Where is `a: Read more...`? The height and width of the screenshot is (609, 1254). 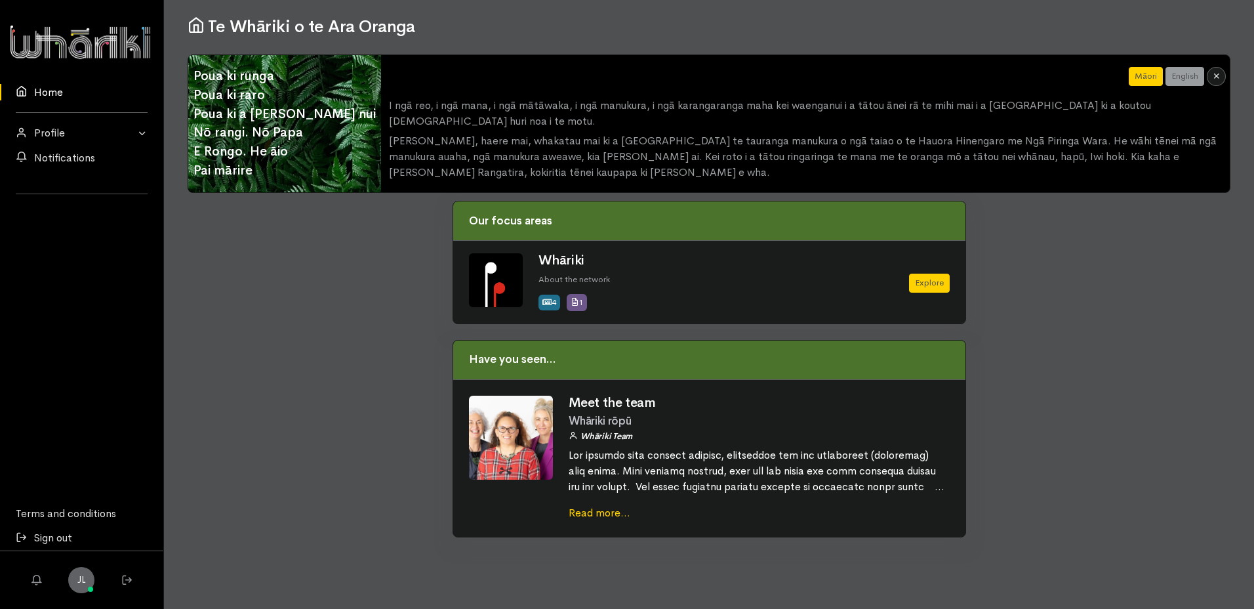 a: Read more... is located at coordinates (599, 512).